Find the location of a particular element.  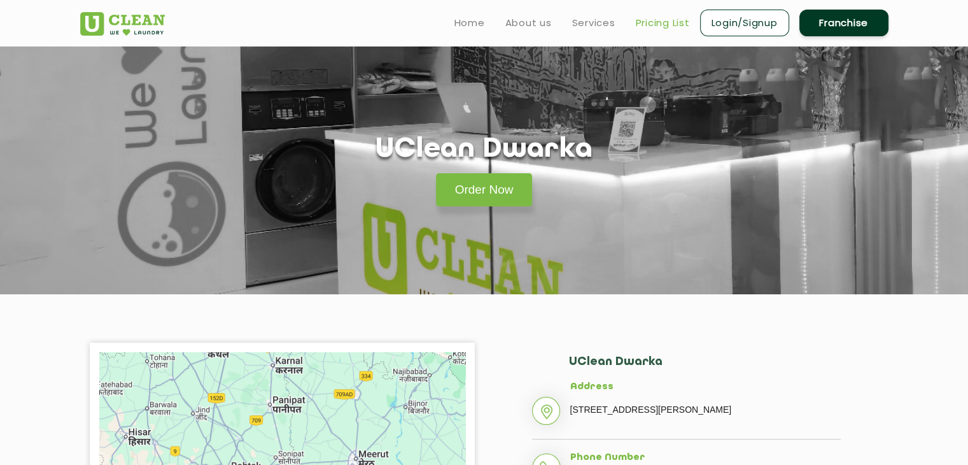

a: Pricing List is located at coordinates (663, 23).